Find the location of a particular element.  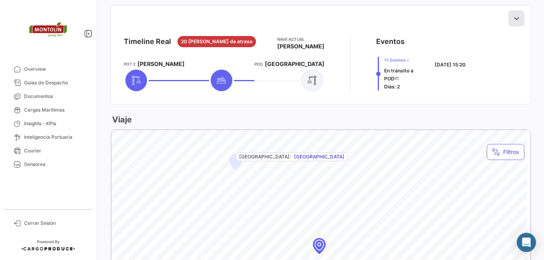

div: Abrir Intercom Messenger is located at coordinates (526, 243).